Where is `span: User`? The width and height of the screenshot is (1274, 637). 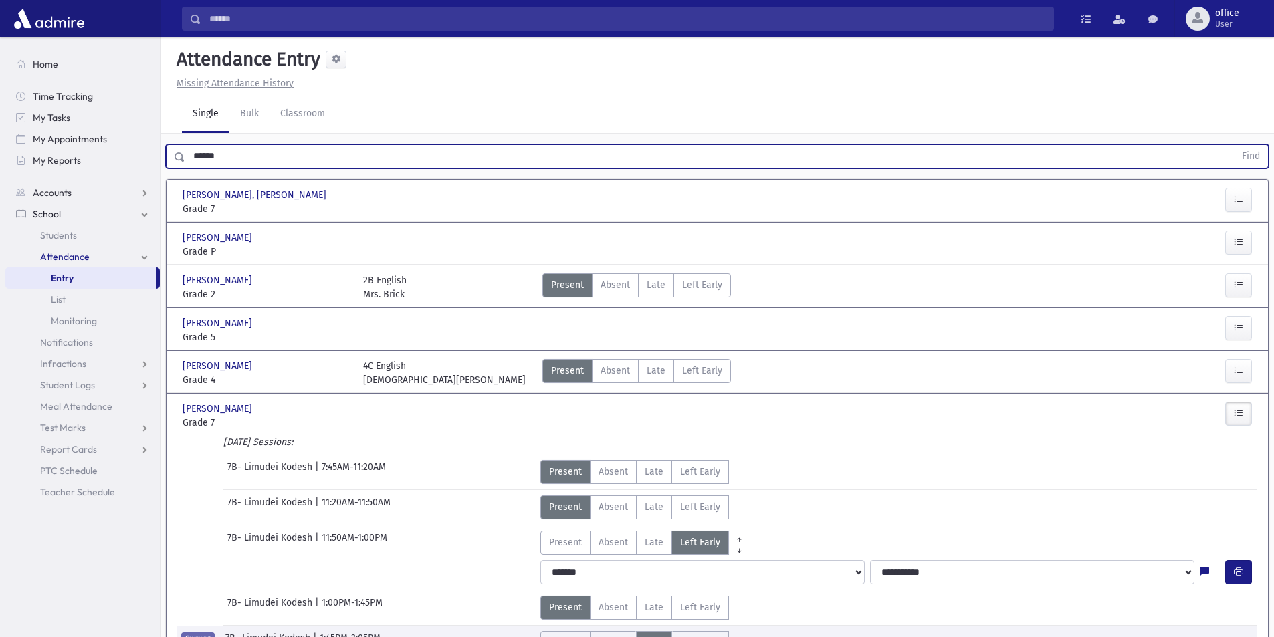 span: User is located at coordinates (1227, 24).